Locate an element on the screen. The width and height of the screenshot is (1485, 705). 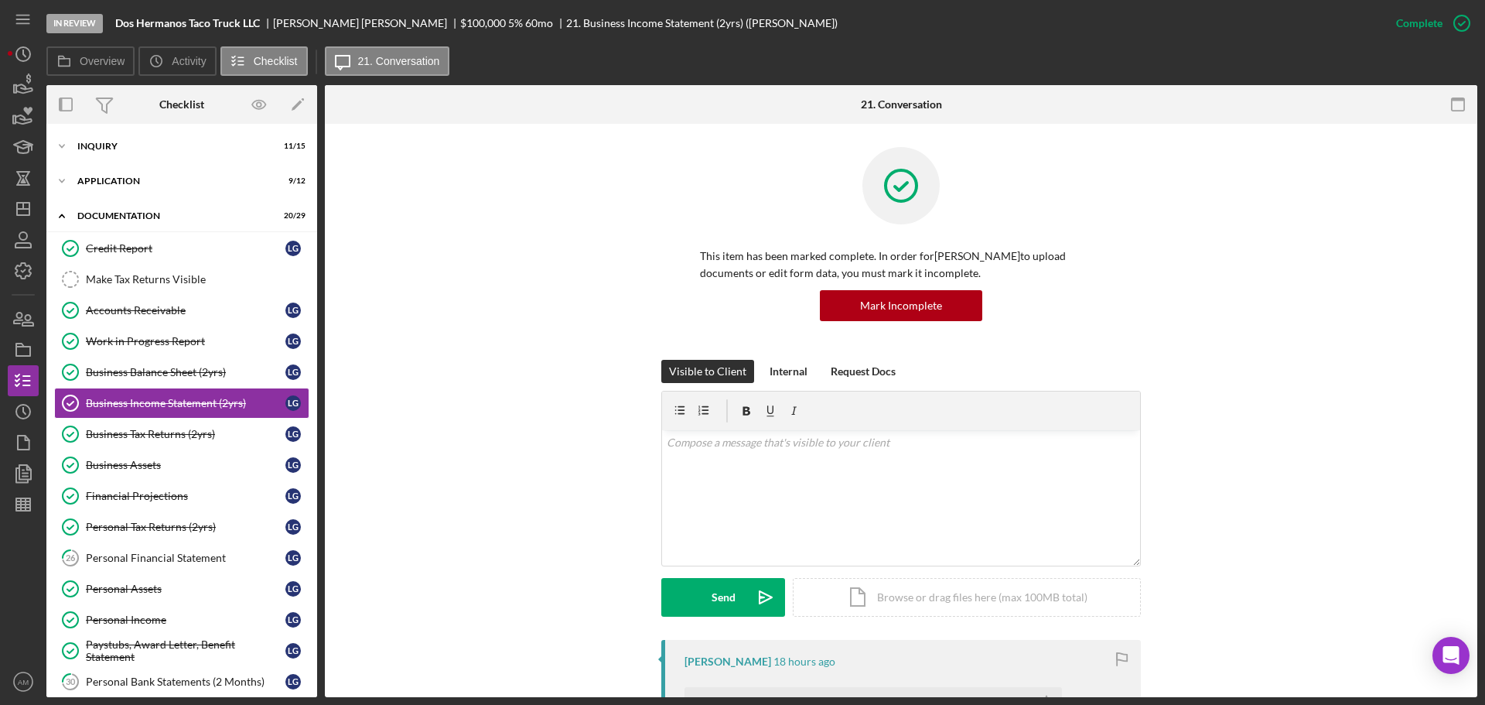
div: Personal Assets is located at coordinates (186, 589).